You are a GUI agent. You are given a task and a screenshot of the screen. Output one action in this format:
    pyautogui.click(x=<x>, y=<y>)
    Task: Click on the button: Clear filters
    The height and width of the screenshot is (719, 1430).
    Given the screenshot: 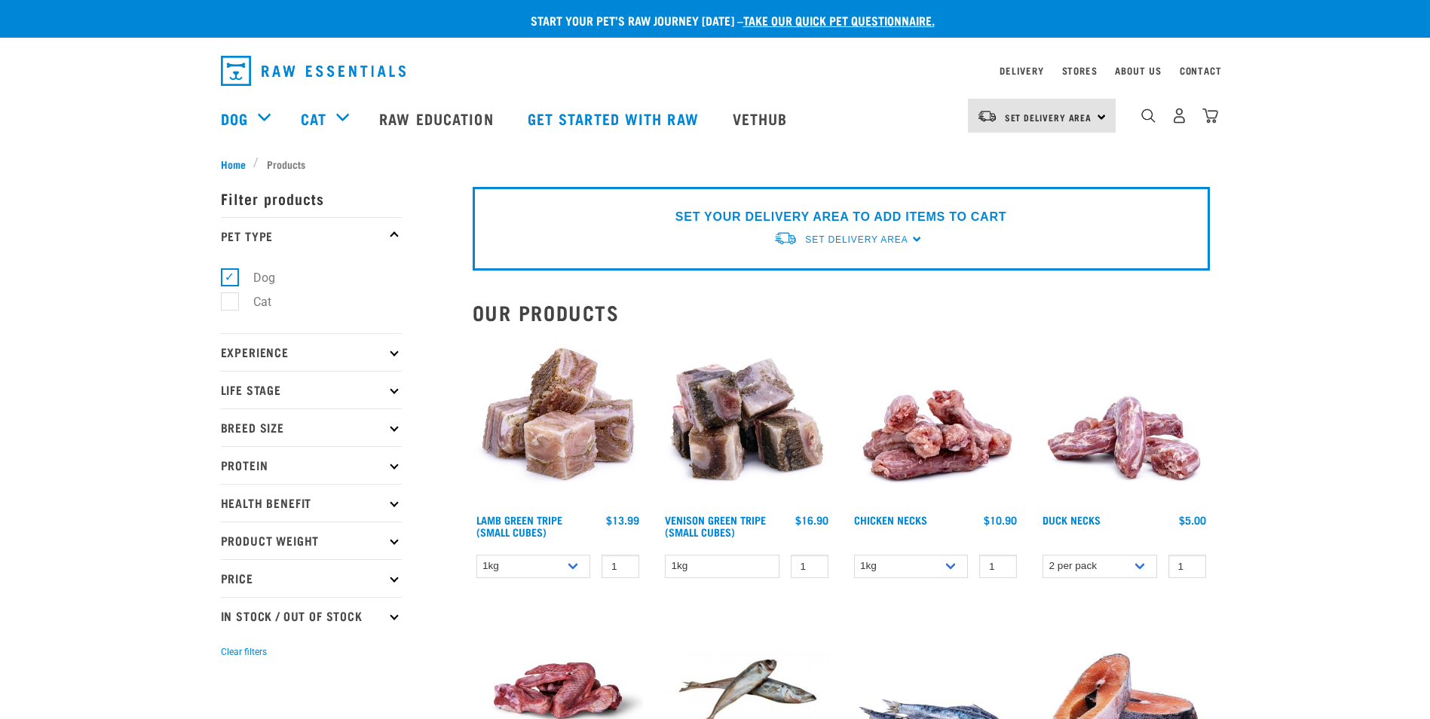 What is the action you would take?
    pyautogui.click(x=244, y=652)
    